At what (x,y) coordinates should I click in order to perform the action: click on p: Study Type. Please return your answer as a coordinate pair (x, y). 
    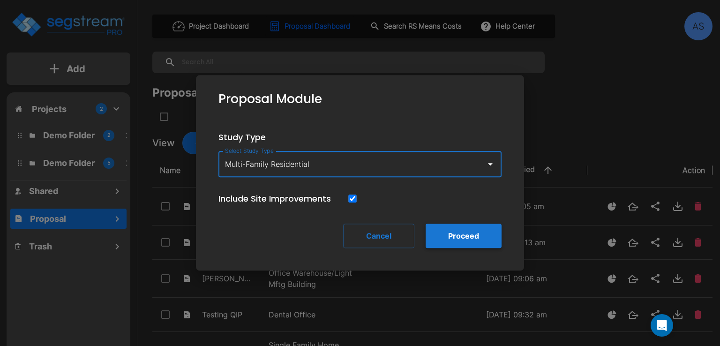
    Looking at the image, I should click on (360, 137).